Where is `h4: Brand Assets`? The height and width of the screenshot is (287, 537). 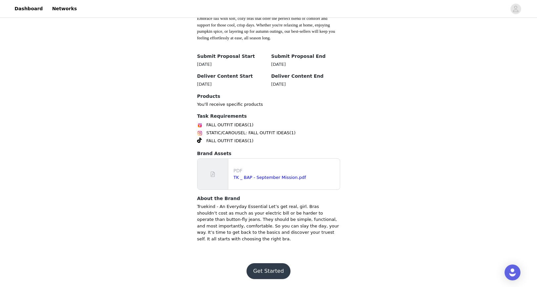
h4: Brand Assets is located at coordinates (269, 153).